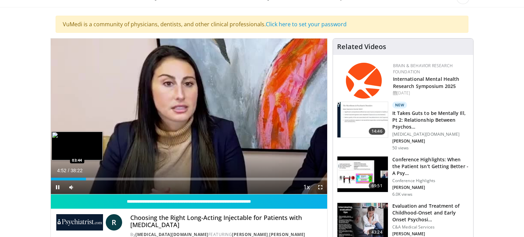 Image resolution: width=524 pixels, height=237 pixels. Describe the element at coordinates (262, 24) in the screenshot. I see `div: VuMedi is a community of physicians, dentists, and other clinical professionals.` at that location.